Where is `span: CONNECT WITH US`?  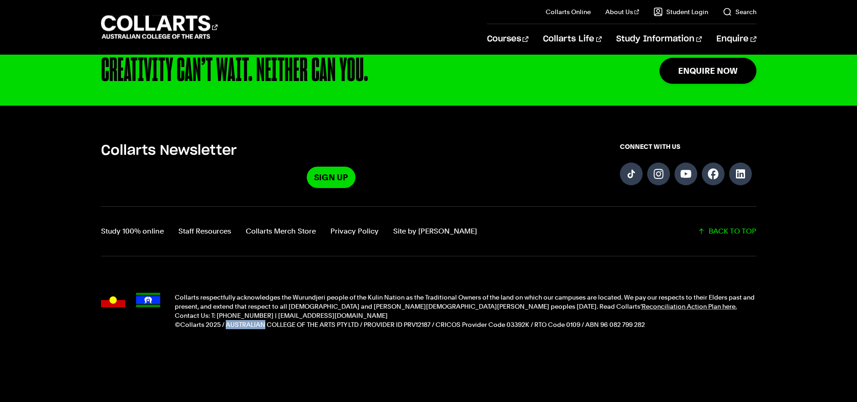
span: CONNECT WITH US is located at coordinates (688, 146).